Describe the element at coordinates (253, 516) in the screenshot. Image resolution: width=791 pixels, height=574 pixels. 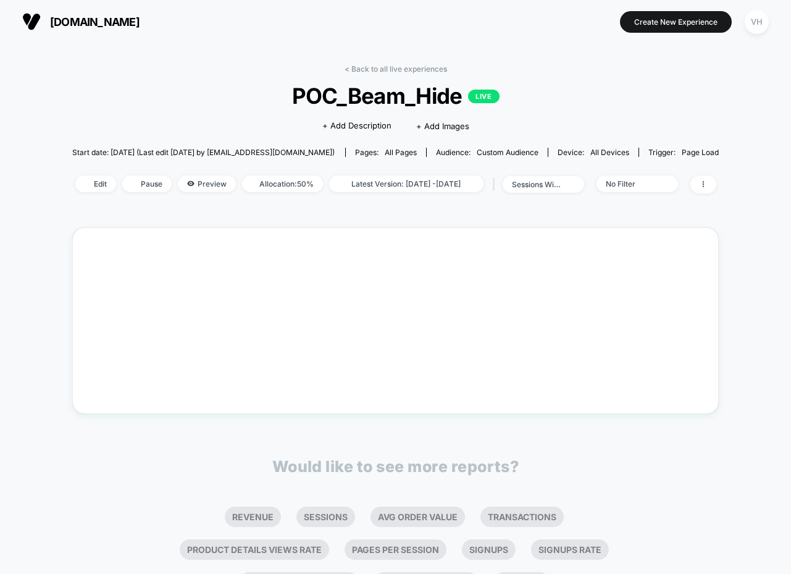
I see `li: Revenue` at that location.